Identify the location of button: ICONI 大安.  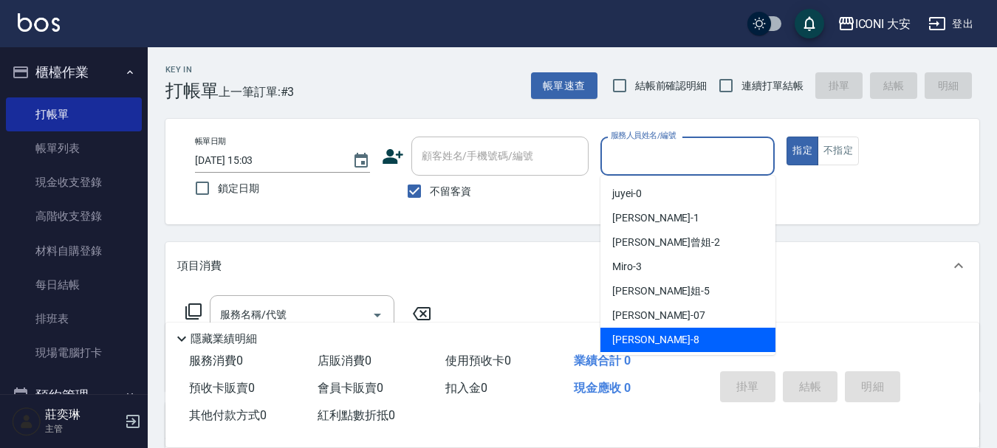
(875, 24).